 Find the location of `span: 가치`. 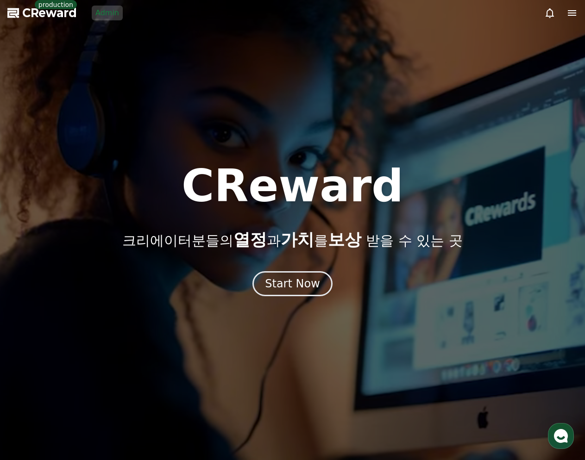

span: 가치 is located at coordinates (297, 239).